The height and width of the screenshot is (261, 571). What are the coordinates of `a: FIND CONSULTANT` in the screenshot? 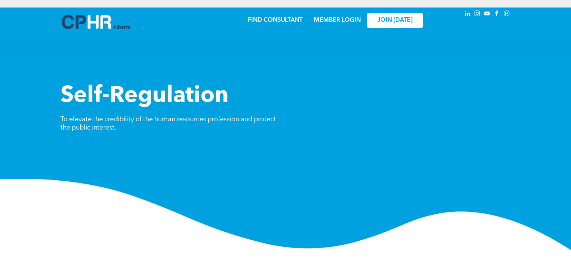 It's located at (275, 20).